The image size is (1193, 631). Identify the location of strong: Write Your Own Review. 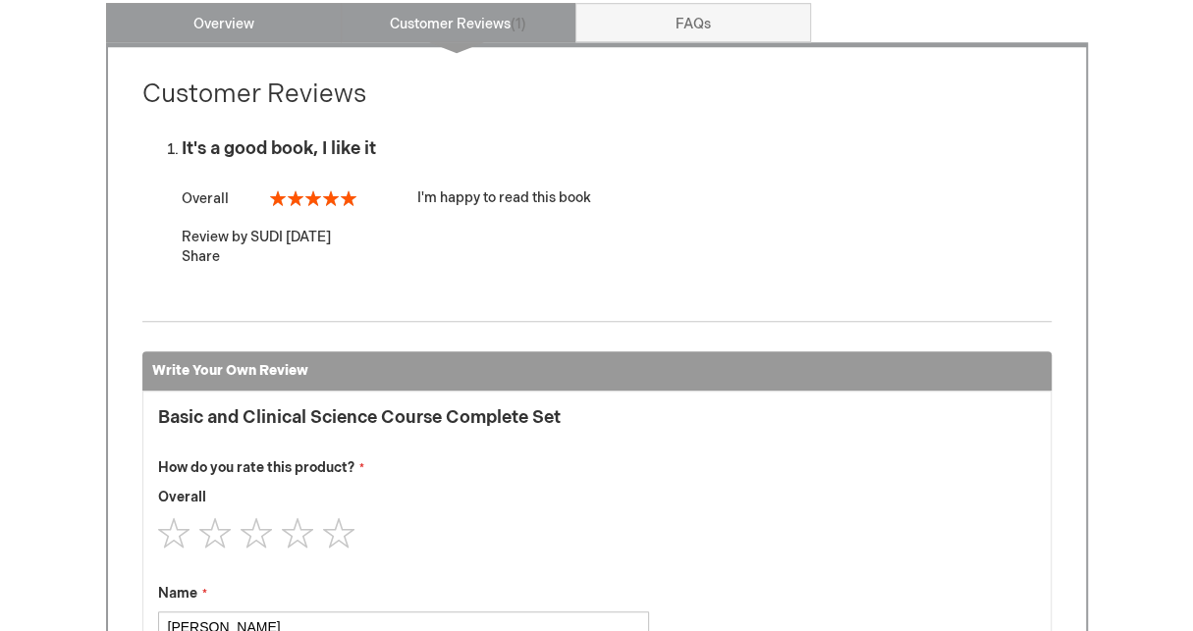
(230, 370).